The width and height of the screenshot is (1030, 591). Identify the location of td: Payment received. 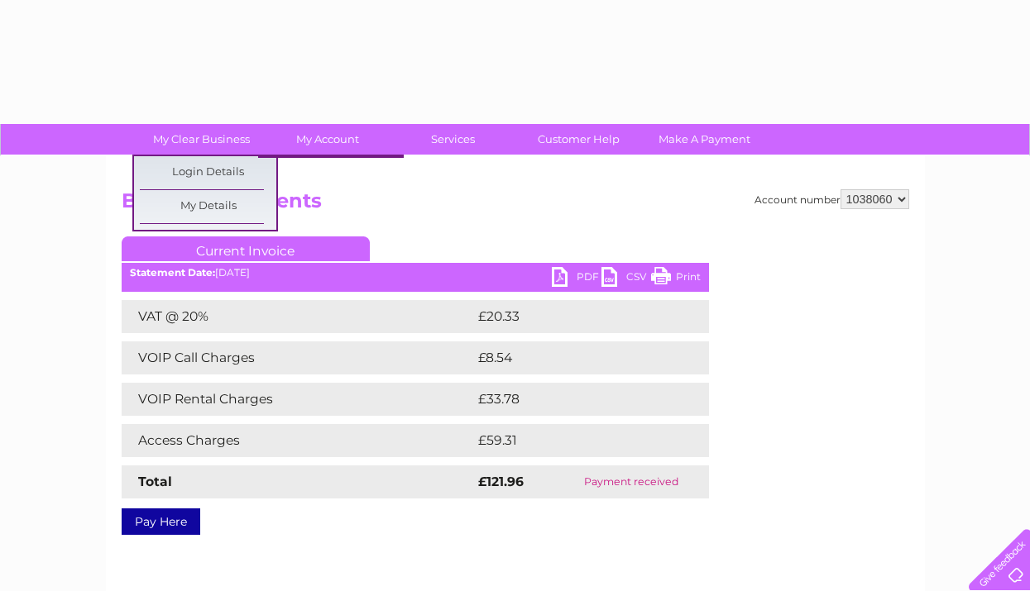
(631, 482).